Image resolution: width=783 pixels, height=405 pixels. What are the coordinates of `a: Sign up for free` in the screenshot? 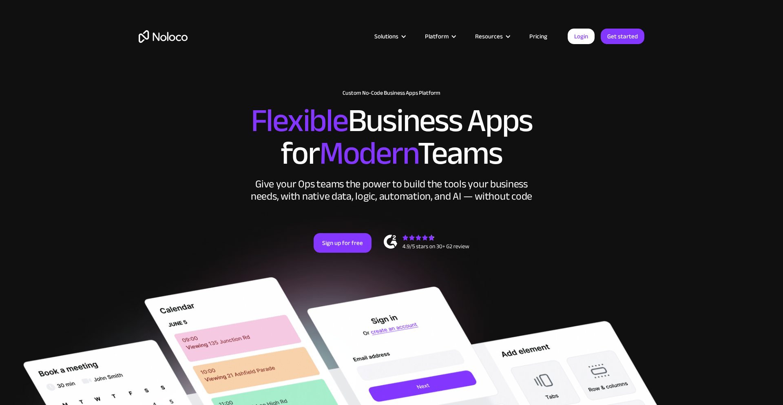 It's located at (343, 243).